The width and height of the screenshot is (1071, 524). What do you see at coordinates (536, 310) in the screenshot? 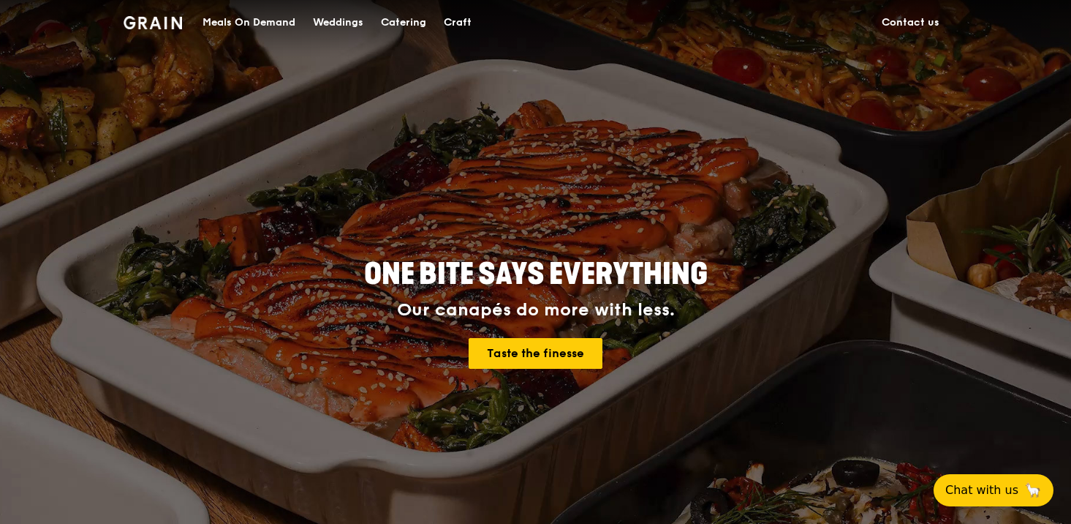
I see `div: Our canapés do more with less.` at bounding box center [536, 310].